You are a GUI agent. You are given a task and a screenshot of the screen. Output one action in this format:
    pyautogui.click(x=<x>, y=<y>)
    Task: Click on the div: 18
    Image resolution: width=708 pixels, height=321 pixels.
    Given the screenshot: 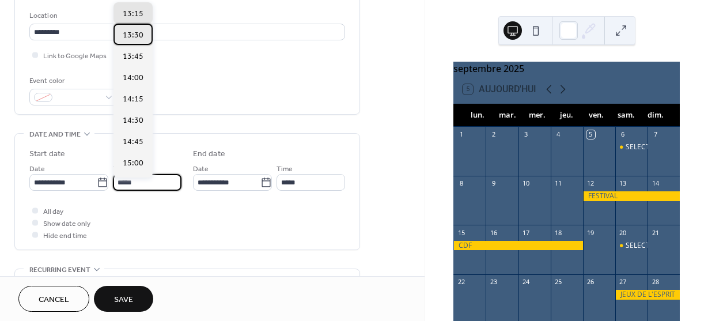 What is the action you would take?
    pyautogui.click(x=559, y=232)
    